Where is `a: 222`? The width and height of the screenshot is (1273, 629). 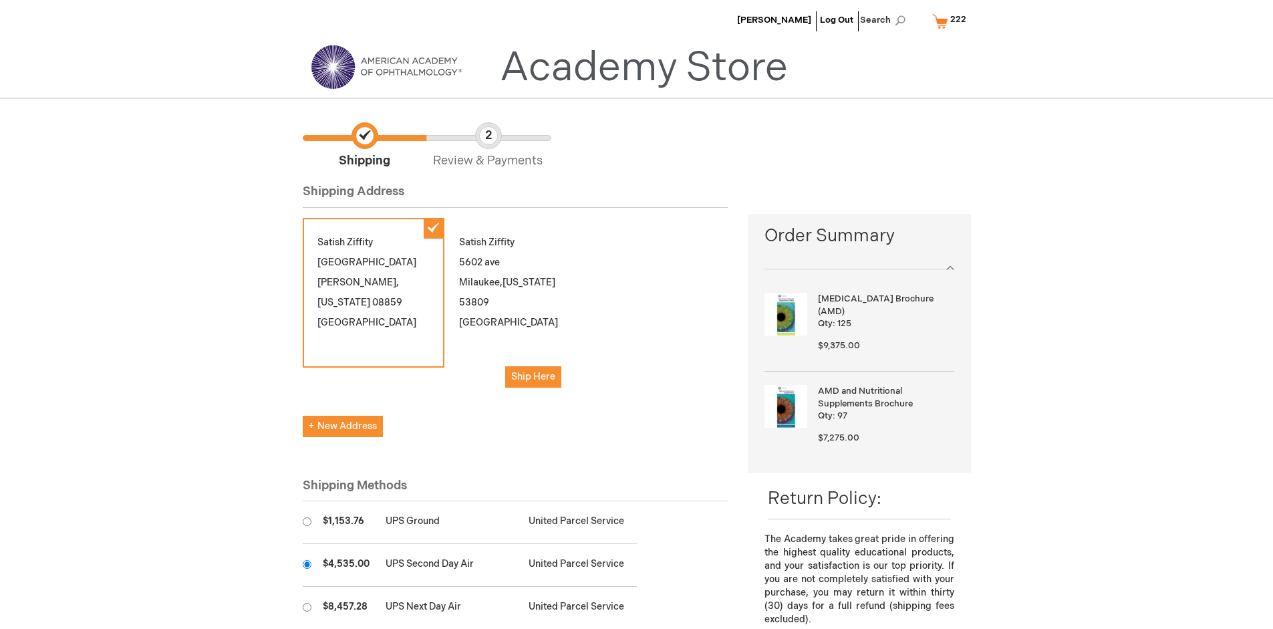
a: 222 is located at coordinates (952, 21).